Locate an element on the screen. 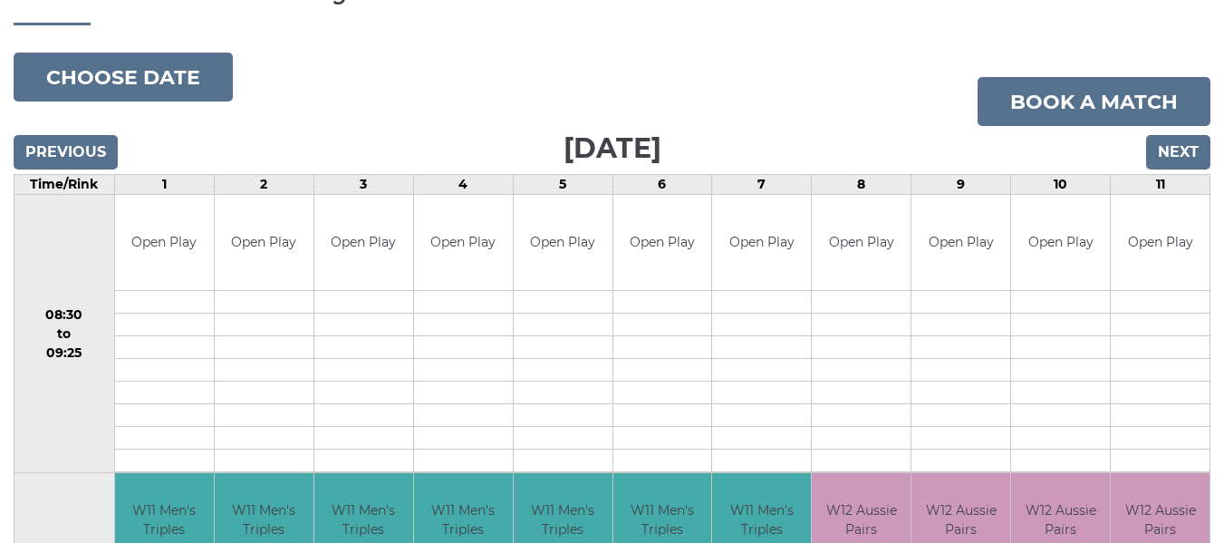 Image resolution: width=1224 pixels, height=543 pixels. td: 6 is located at coordinates (662, 185).